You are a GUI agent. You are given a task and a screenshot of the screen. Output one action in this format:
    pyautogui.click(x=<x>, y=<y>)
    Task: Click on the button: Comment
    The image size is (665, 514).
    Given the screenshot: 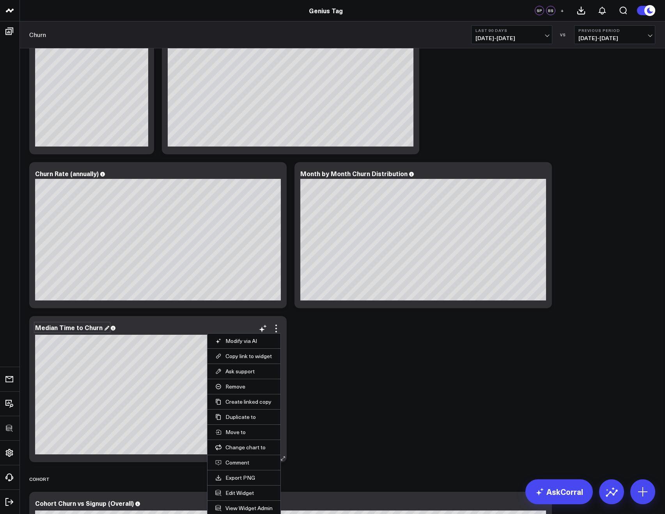 What is the action you would take?
    pyautogui.click(x=244, y=463)
    